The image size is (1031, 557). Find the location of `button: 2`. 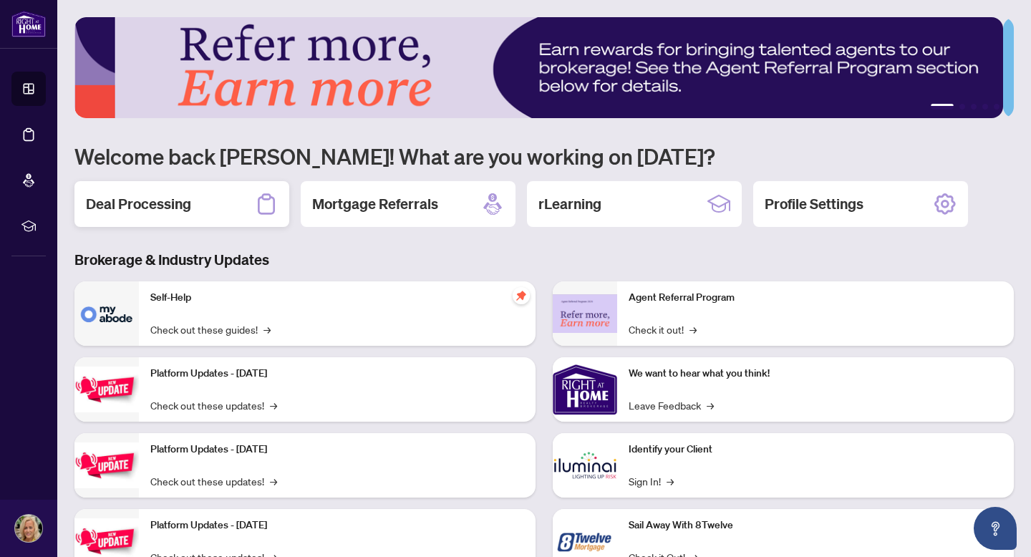

button: 2 is located at coordinates (962, 107).